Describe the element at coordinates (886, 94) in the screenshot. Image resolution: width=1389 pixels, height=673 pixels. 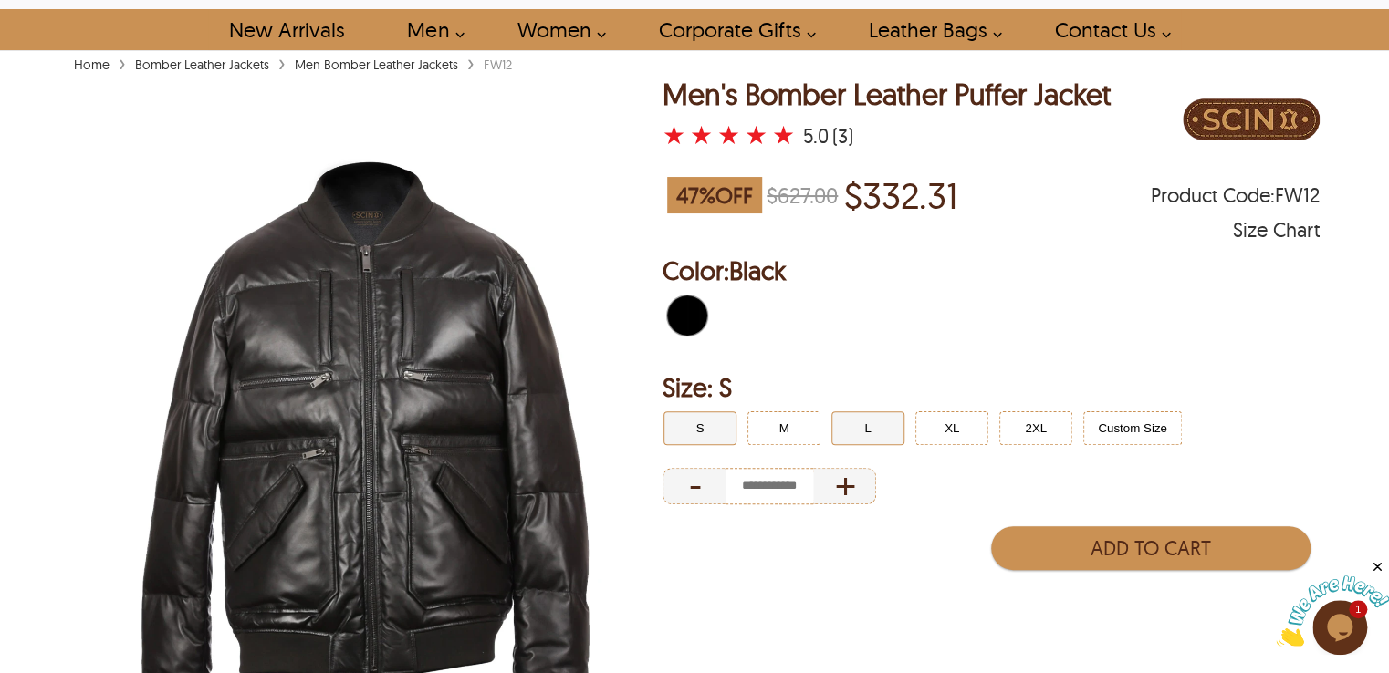
I see `h1: Men's Bomber Leather Puffer Jacket` at that location.